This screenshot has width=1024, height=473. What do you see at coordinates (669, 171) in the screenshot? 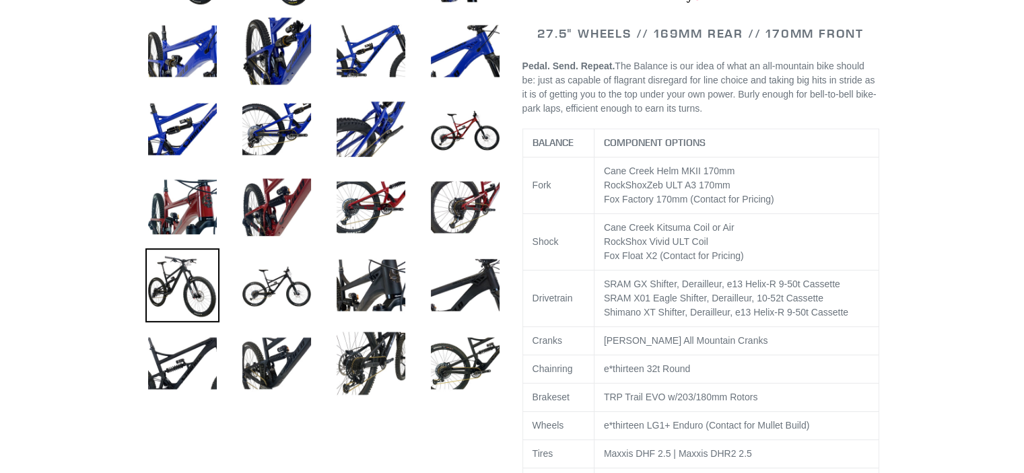
I see `span: Cane Creek Helm MKII 170mm` at bounding box center [669, 171].